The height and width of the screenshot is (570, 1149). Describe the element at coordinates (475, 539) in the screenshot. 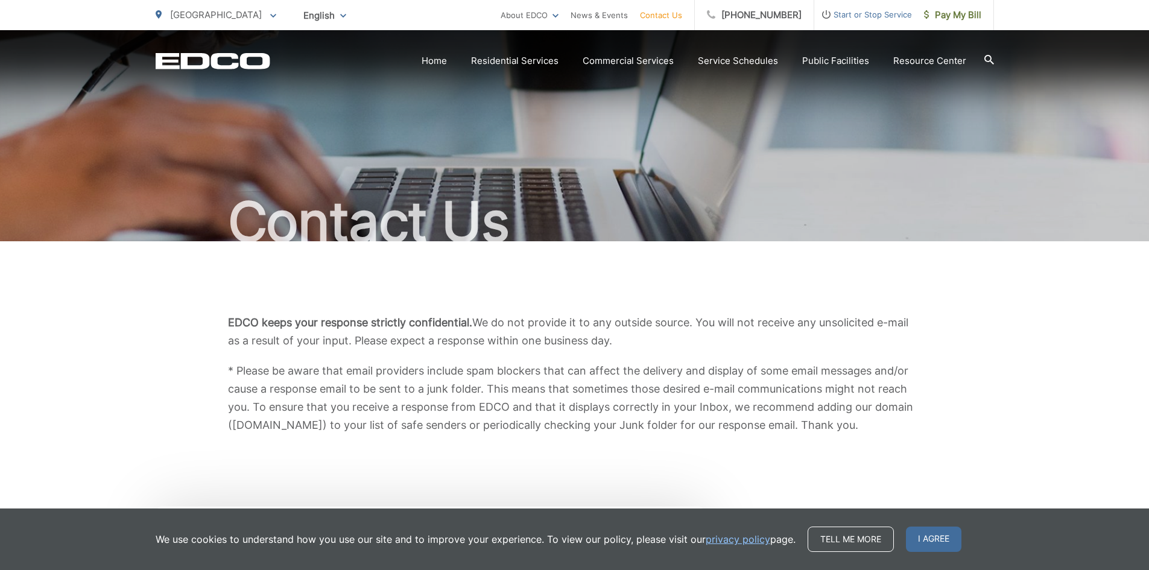

I see `p: We use cookies to understand how you use our site and to improve your experience. To view our pol...` at that location.